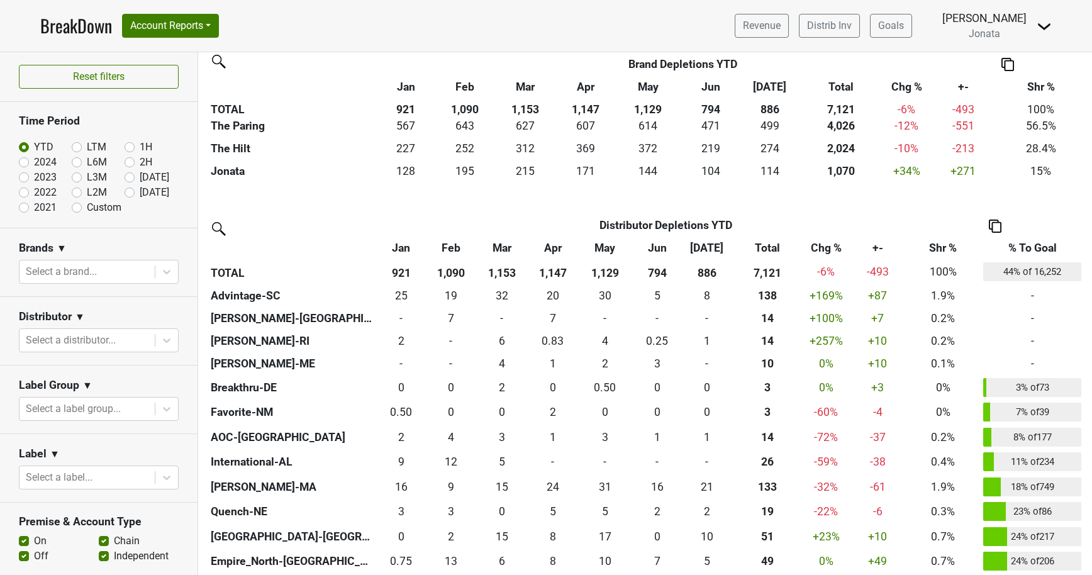 This screenshot has height=575, width=1092. Describe the element at coordinates (767, 318) in the screenshot. I see `th: 14.000` at that location.